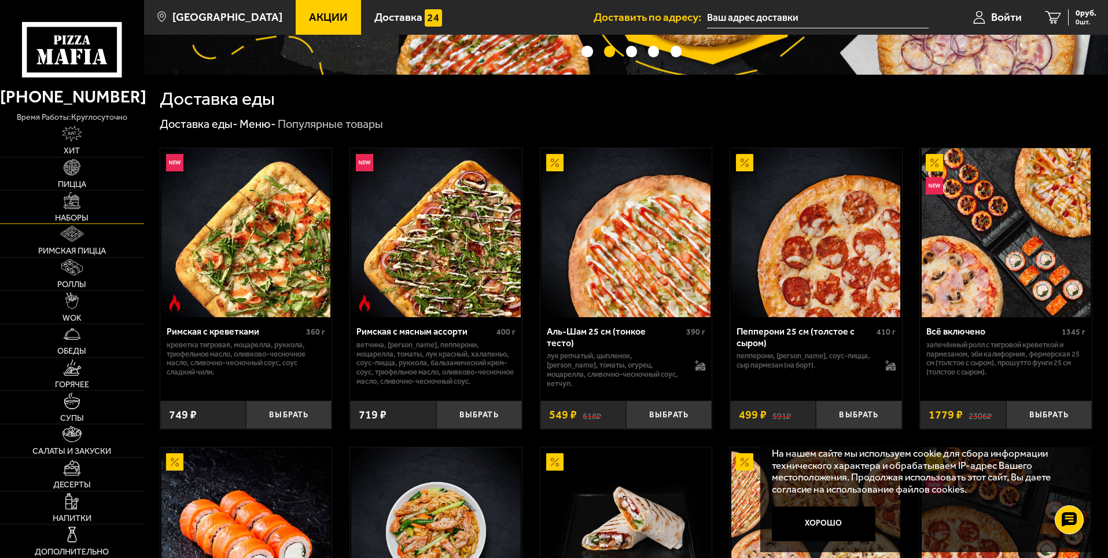  Describe the element at coordinates (506, 331) in the screenshot. I see `span: 400 г` at that location.